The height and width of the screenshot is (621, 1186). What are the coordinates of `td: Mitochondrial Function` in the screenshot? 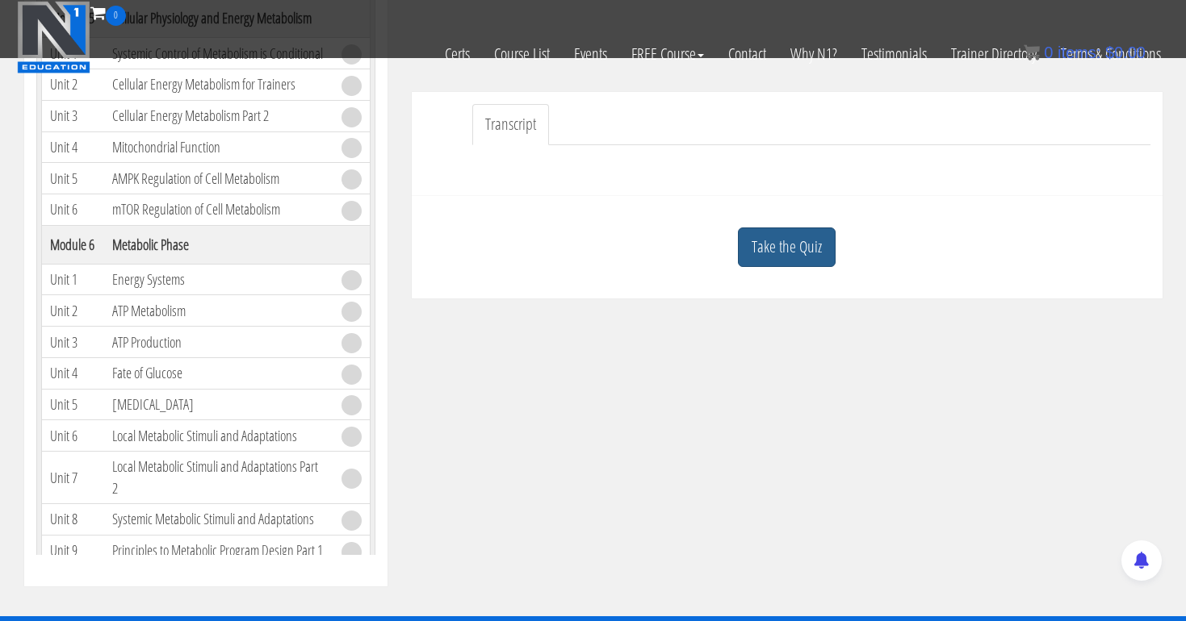 It's located at (219, 147).